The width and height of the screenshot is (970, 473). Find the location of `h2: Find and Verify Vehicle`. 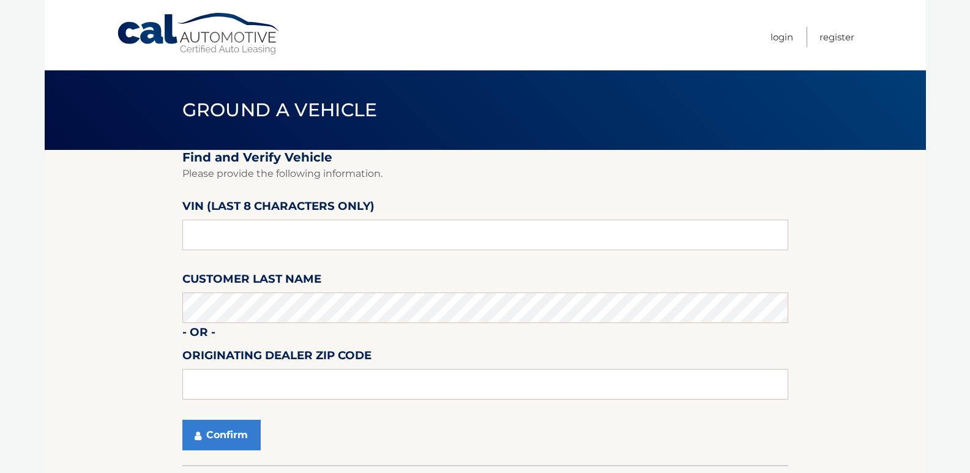

h2: Find and Verify Vehicle is located at coordinates (485, 157).